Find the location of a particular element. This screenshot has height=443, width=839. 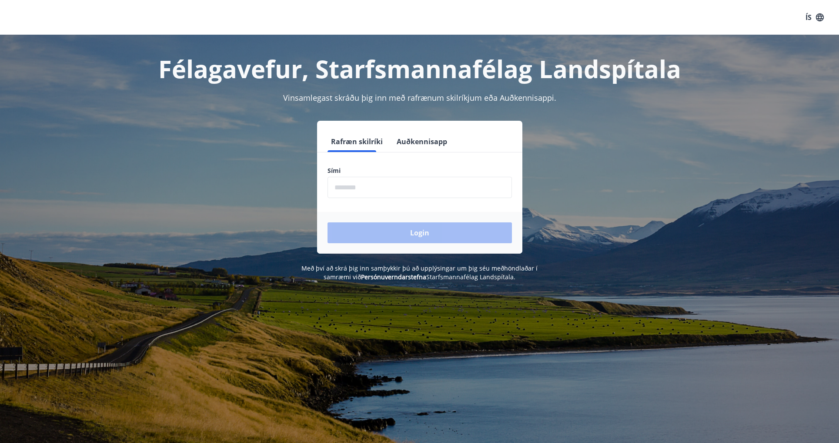

button: Rafræn skilríki is located at coordinates (356, 142).